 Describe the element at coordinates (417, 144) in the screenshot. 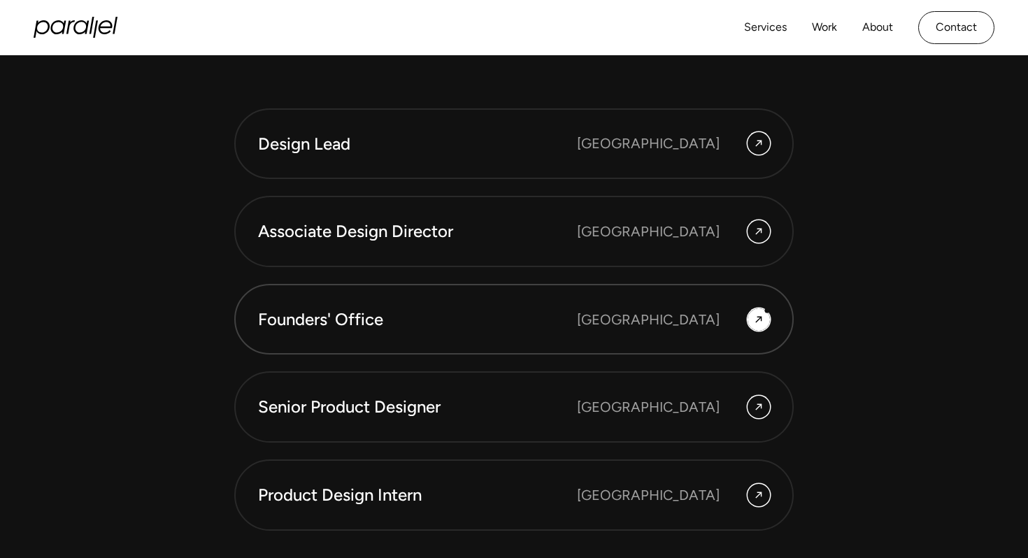

I see `div: Design Lead` at that location.